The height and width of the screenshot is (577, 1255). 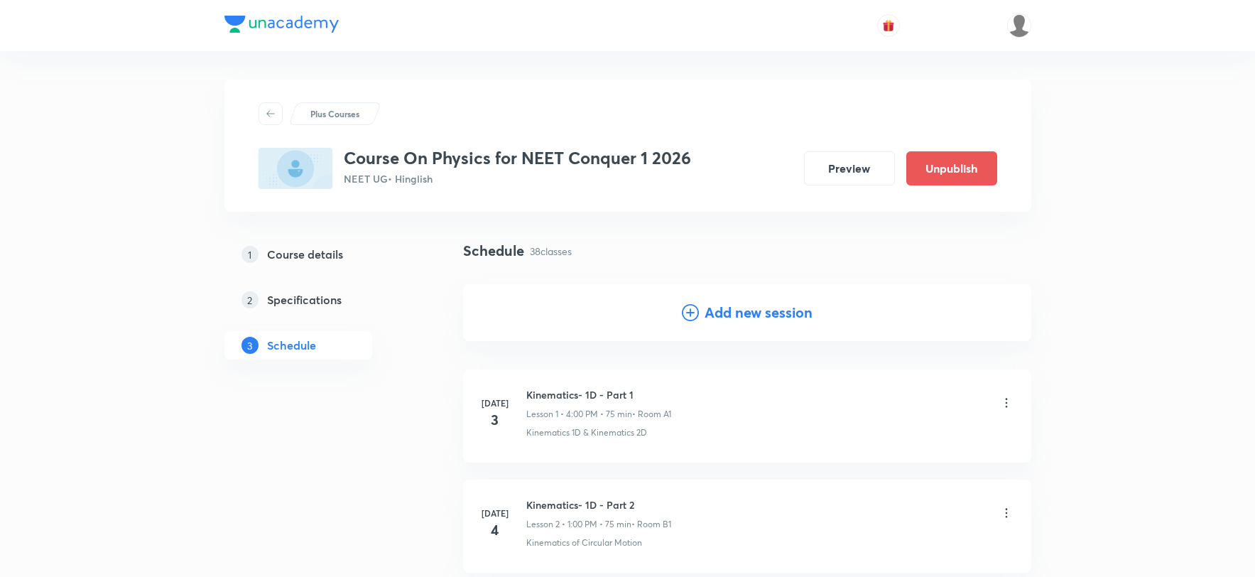 I want to click on img: Company Logo, so click(x=281, y=24).